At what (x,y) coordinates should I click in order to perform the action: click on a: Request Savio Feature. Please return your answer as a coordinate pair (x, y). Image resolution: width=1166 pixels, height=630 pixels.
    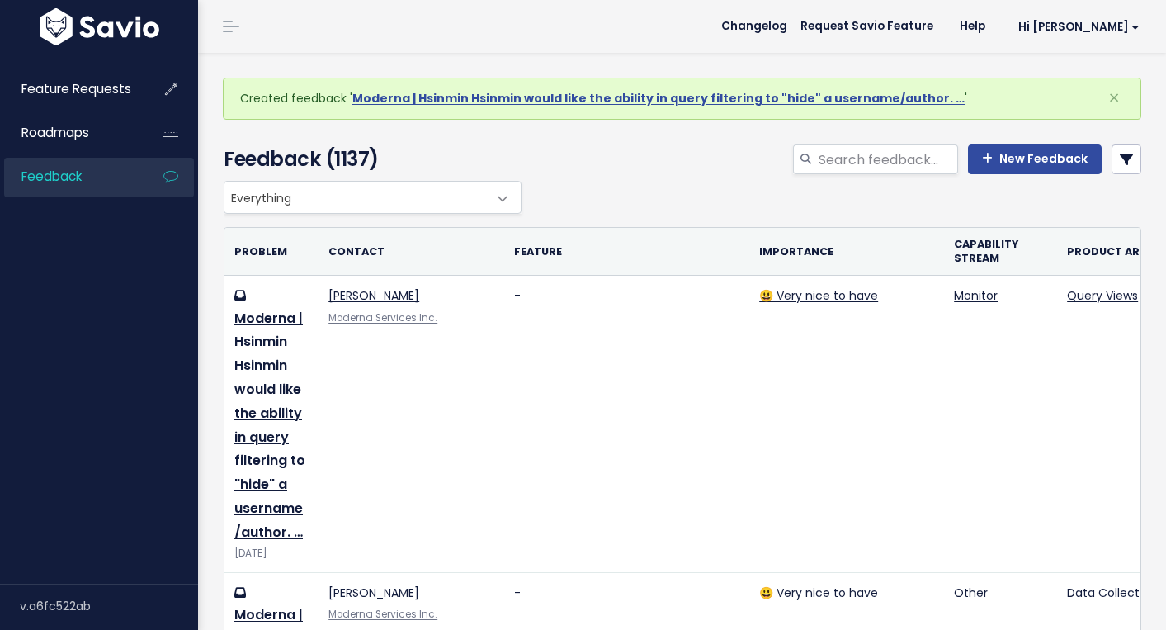
    Looking at the image, I should click on (866, 26).